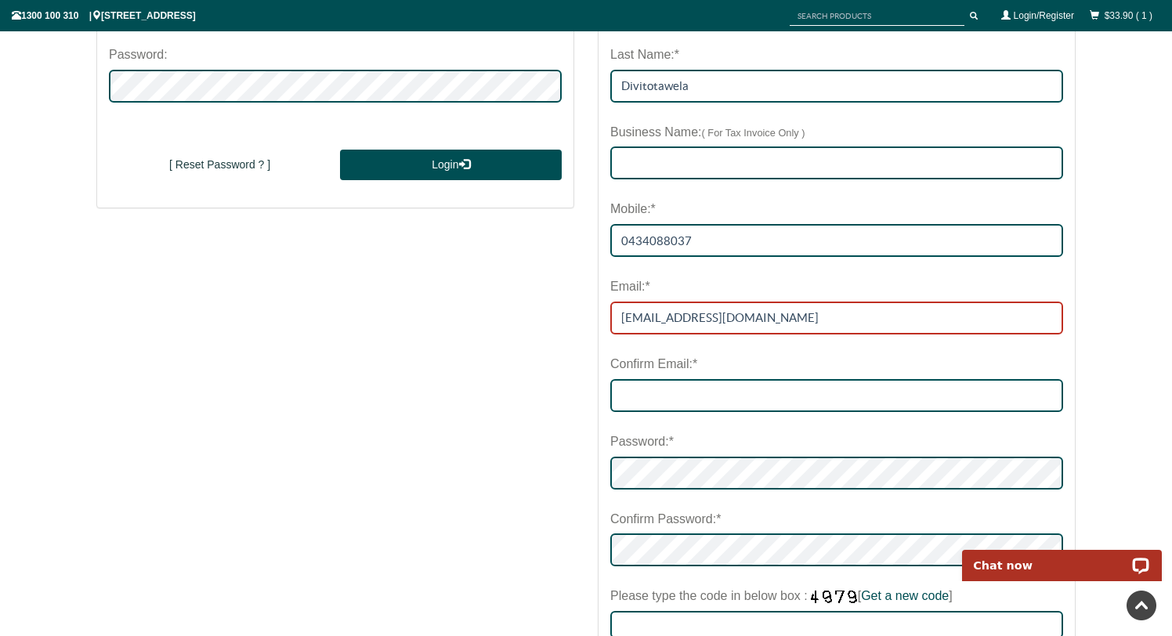  What do you see at coordinates (100, 34) in the screenshot?
I see `p: Chat now` at bounding box center [100, 34].